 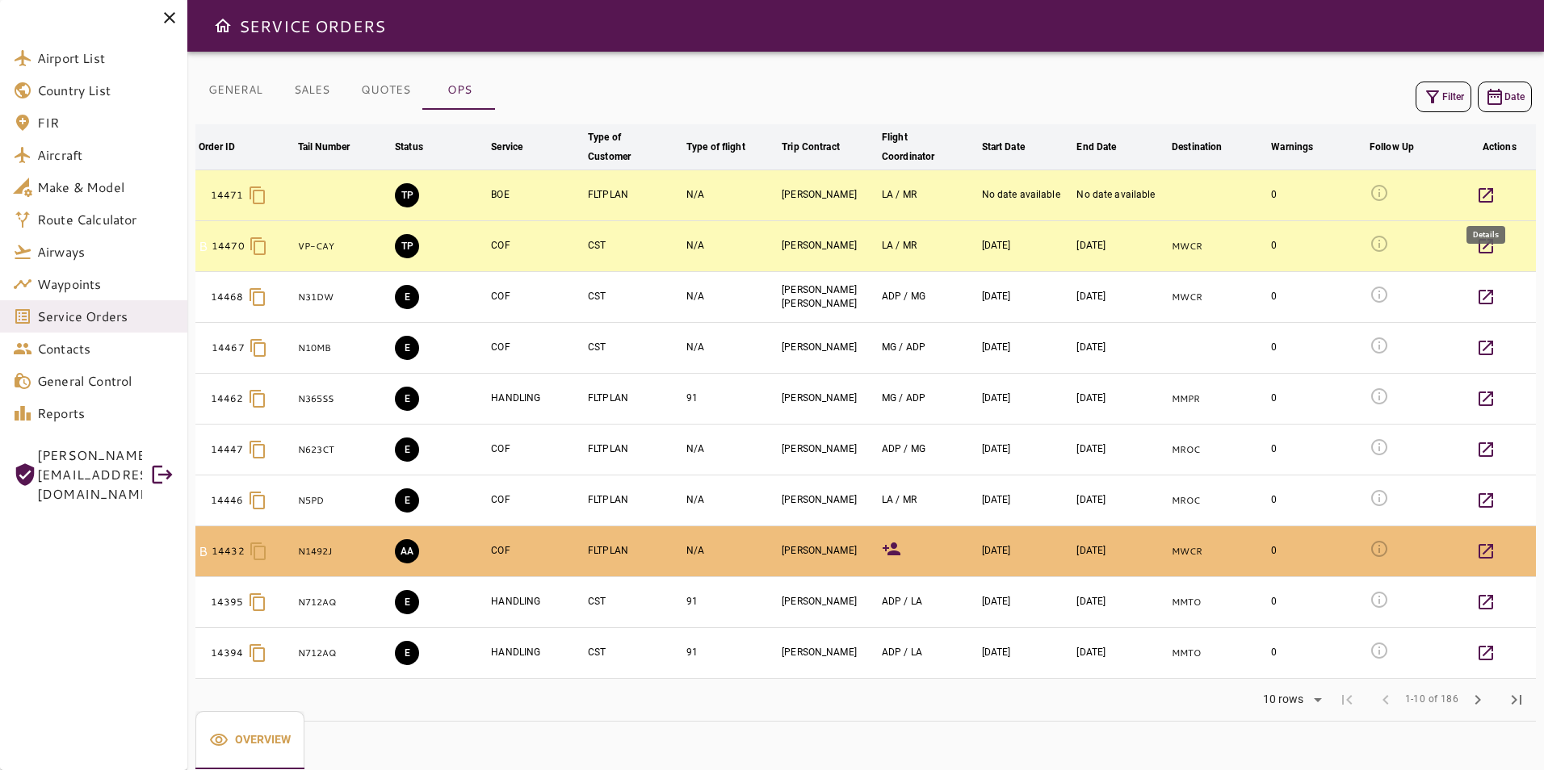 I want to click on span: Route Calculator, so click(x=106, y=220).